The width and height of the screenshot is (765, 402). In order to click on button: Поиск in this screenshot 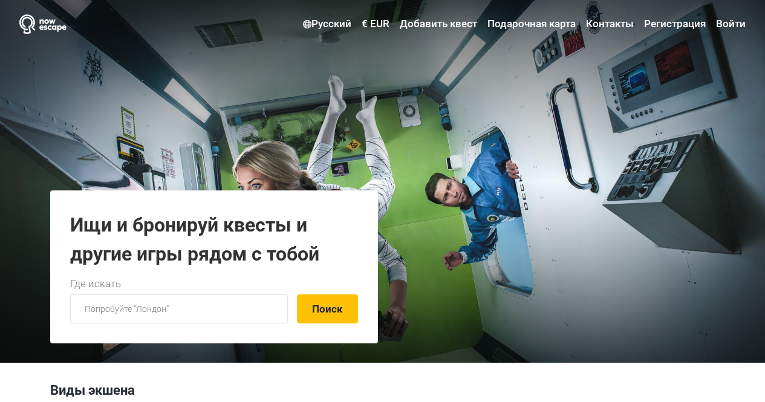, I will do `click(327, 309)`.